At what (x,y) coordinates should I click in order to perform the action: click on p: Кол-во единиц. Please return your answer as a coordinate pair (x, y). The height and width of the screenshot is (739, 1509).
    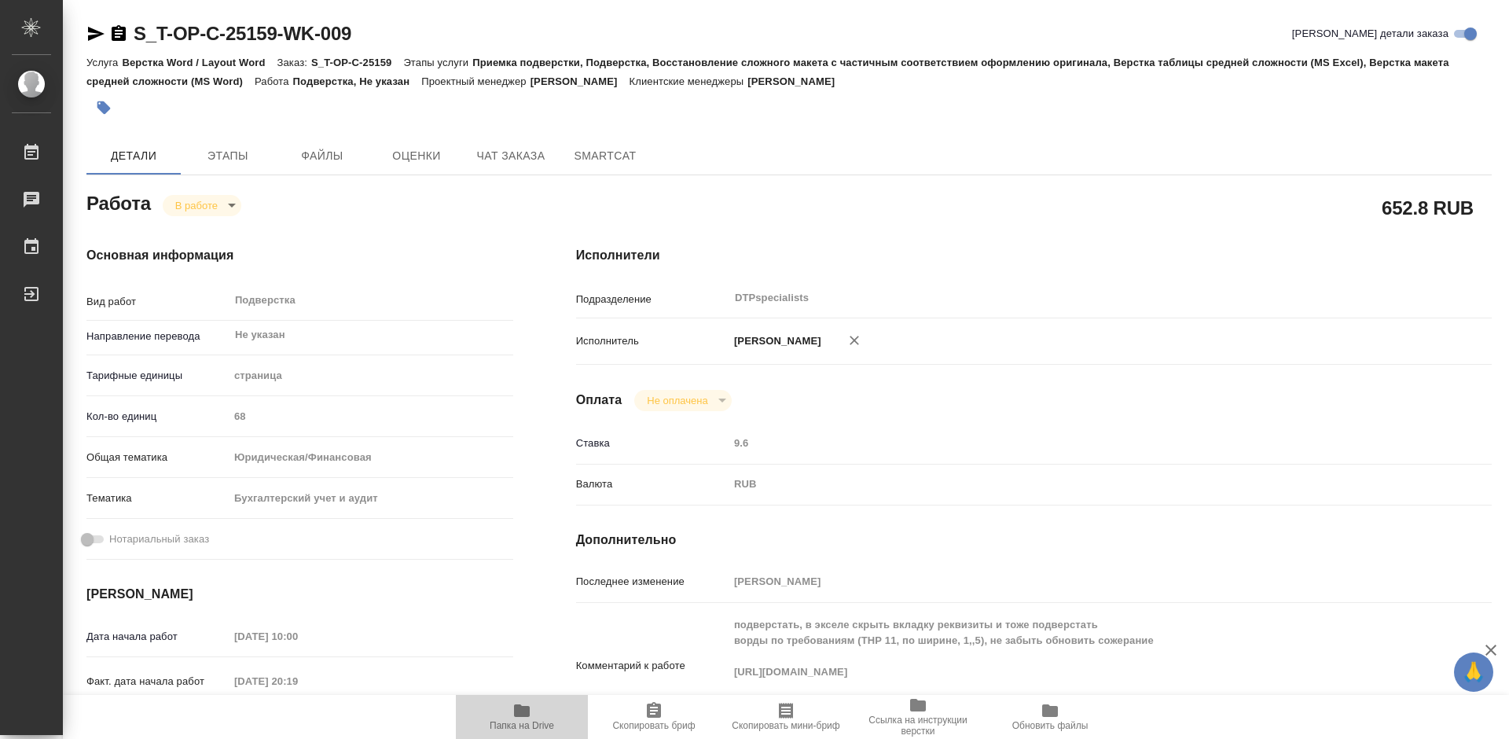
    Looking at the image, I should click on (157, 416).